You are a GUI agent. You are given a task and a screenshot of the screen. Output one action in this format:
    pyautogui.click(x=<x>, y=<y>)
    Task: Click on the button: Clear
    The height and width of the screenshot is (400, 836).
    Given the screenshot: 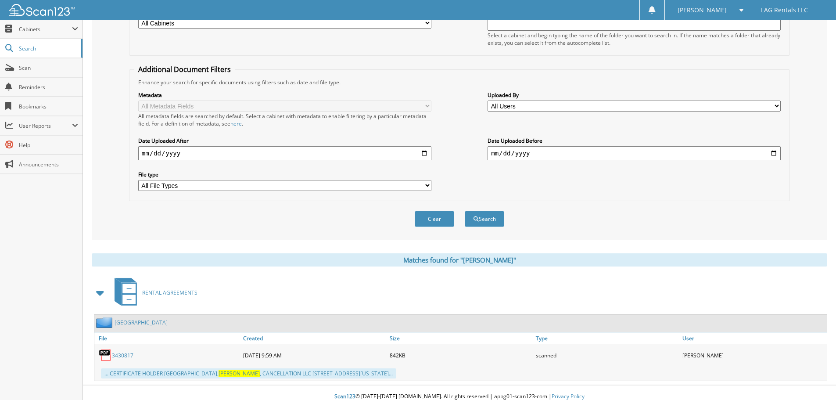 What is the action you would take?
    pyautogui.click(x=435, y=219)
    